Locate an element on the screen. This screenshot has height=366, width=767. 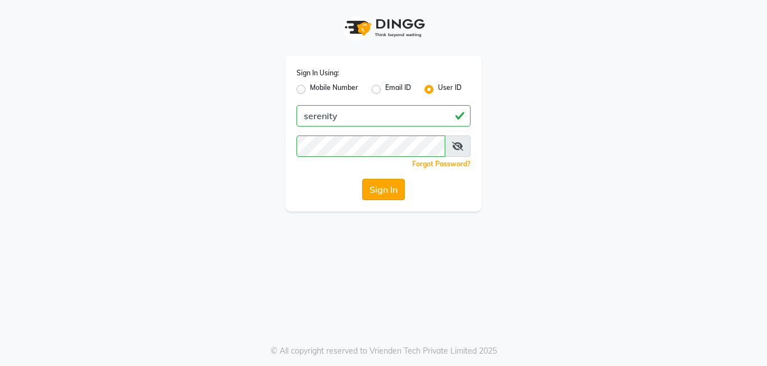
label: Mobile Number is located at coordinates (334, 89).